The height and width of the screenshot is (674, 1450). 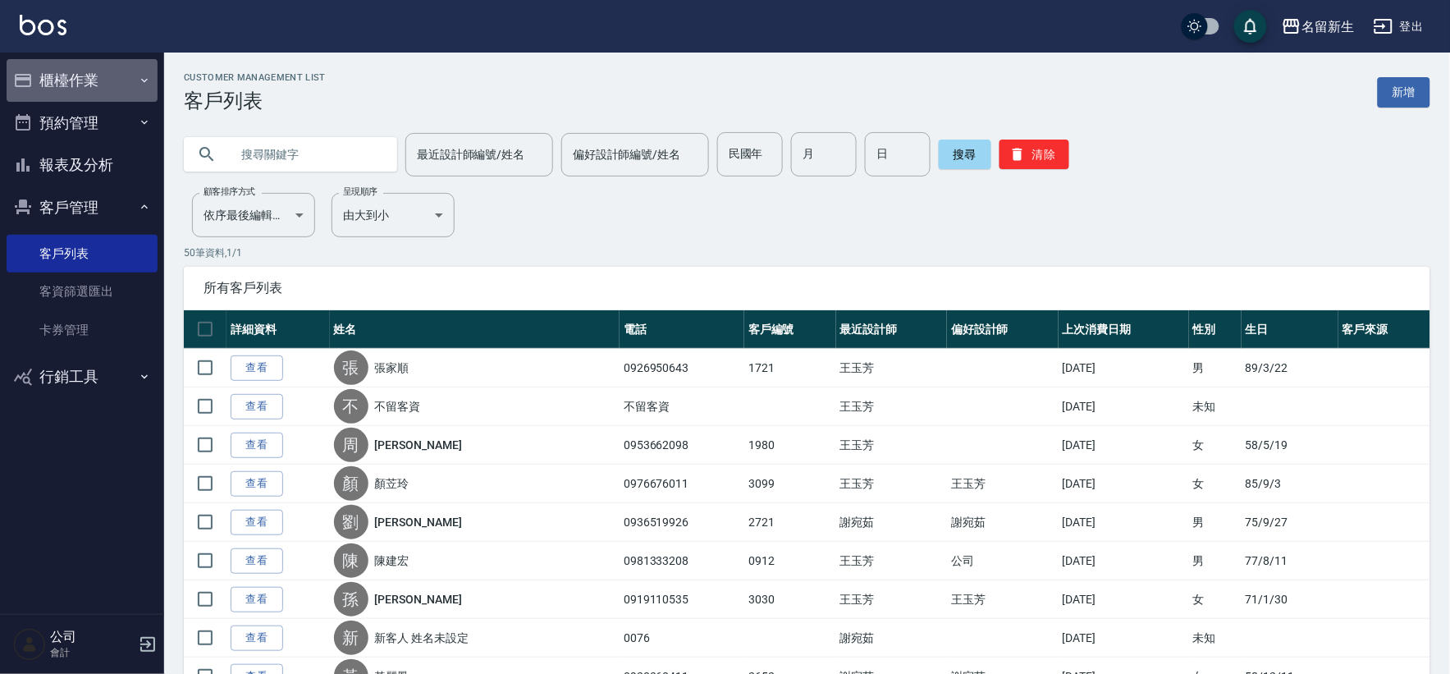 What do you see at coordinates (82, 291) in the screenshot?
I see `a: 客資篩選匯出` at bounding box center [82, 291].